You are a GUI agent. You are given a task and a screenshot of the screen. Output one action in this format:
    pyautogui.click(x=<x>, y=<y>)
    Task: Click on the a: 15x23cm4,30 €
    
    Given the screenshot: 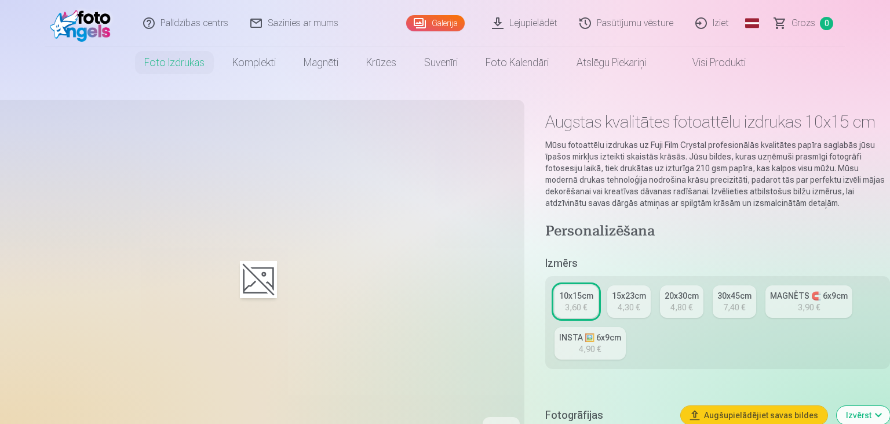 What is the action you would take?
    pyautogui.click(x=629, y=301)
    